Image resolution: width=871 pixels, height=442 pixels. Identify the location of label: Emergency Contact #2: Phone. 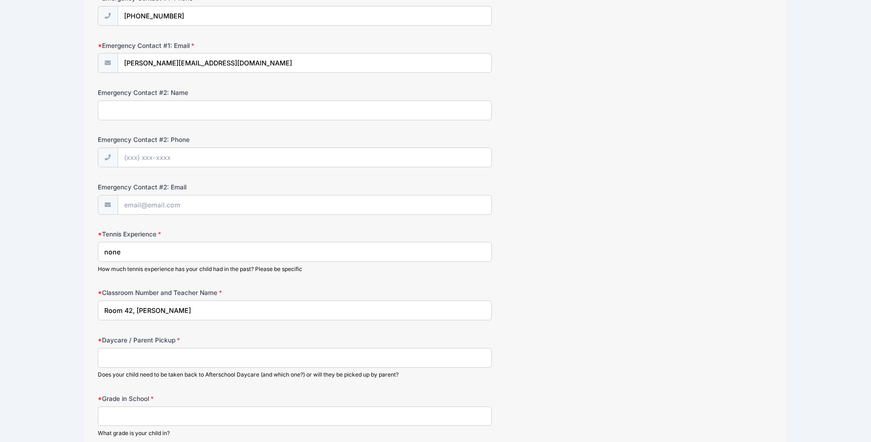
(210, 140).